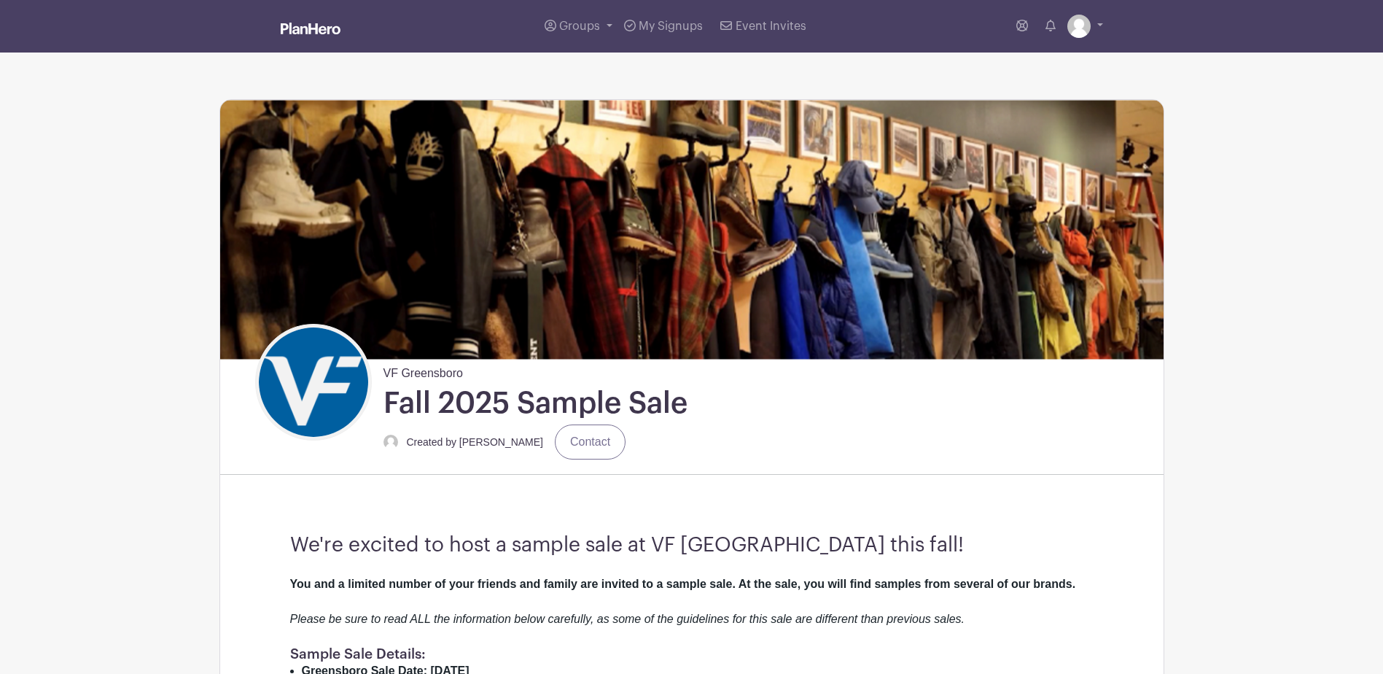 The height and width of the screenshot is (674, 1383). What do you see at coordinates (580, 26) in the screenshot?
I see `span: Groups` at bounding box center [580, 26].